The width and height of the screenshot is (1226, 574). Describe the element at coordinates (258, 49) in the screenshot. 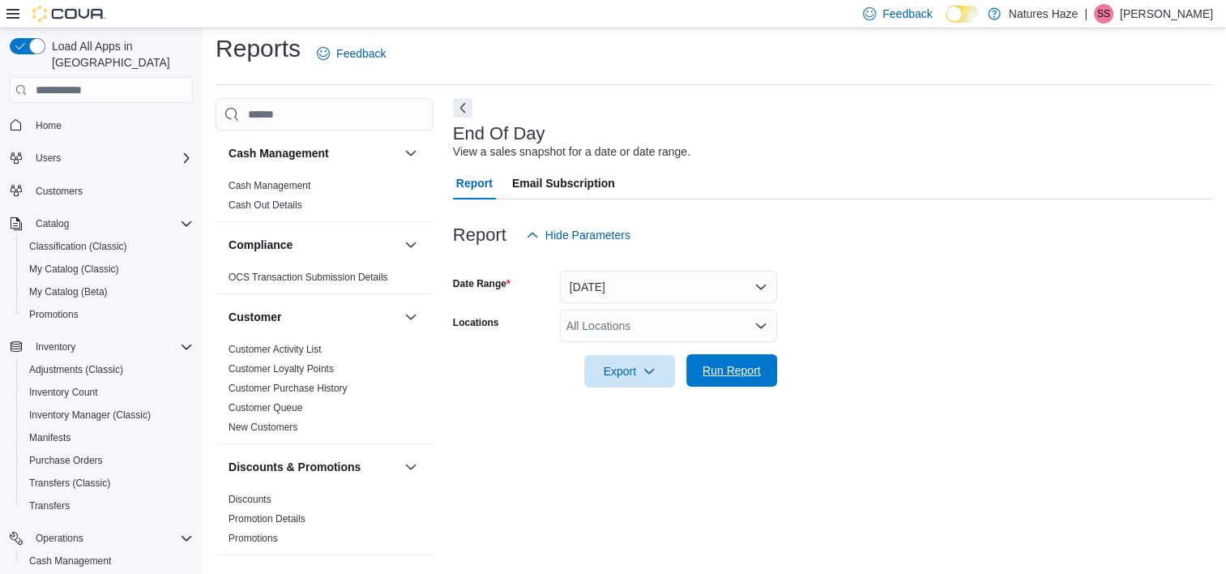

I see `h1: Reports` at that location.